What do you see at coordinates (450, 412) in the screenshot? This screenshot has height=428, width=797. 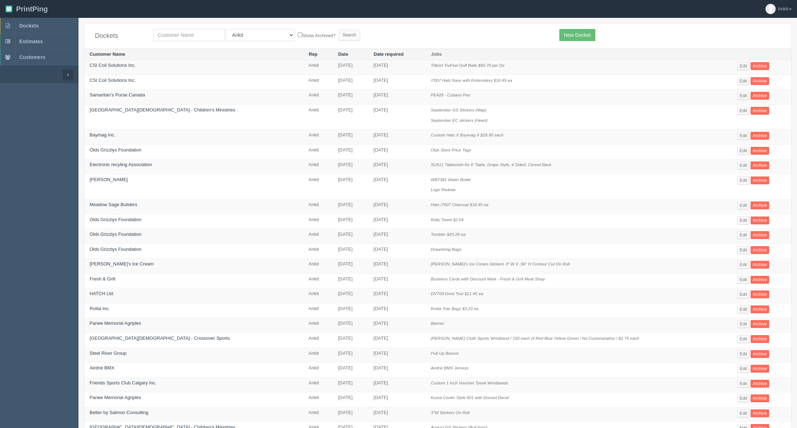 I see `i: 3"W Stickers On Roll` at bounding box center [450, 412].